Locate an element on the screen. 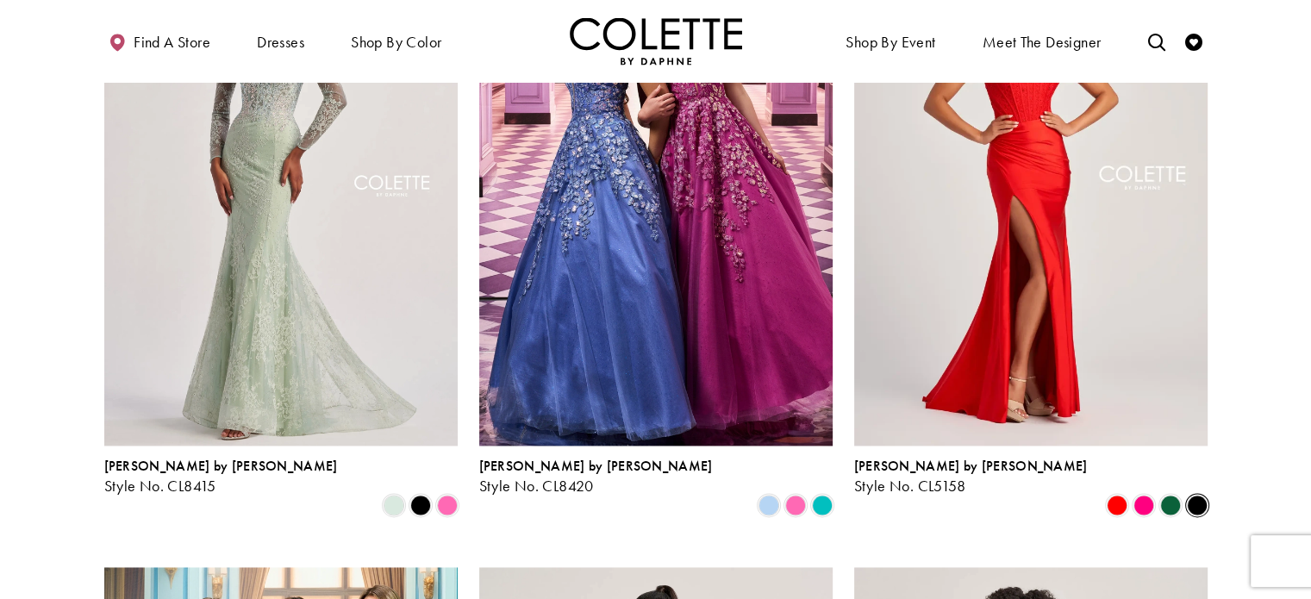  span: Style No. CL8420 is located at coordinates (536, 485).